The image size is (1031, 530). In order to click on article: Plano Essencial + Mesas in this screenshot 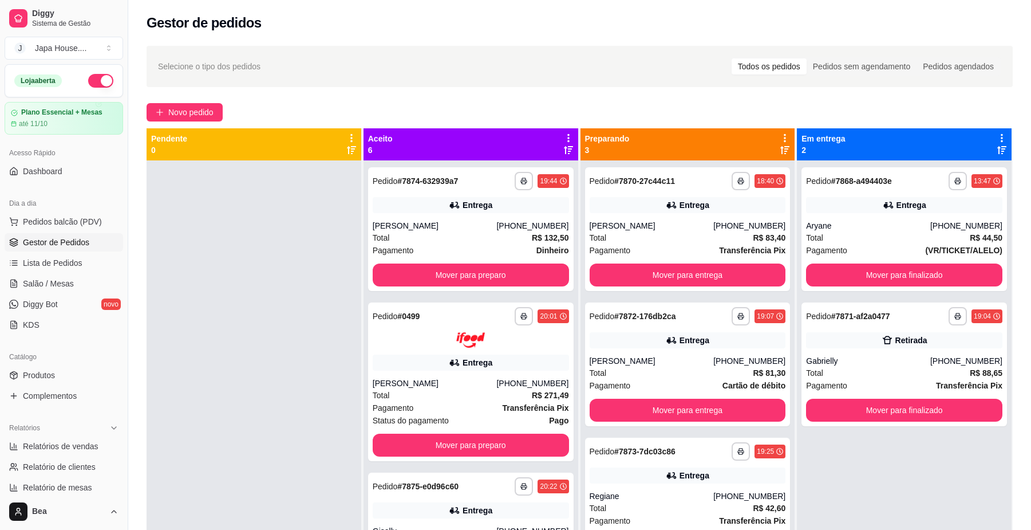, I will do `click(62, 112)`.